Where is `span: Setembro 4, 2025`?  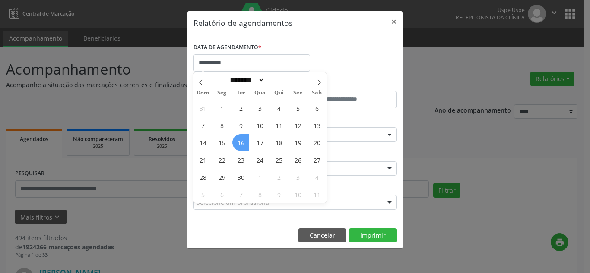 span: Setembro 4, 2025 is located at coordinates (279, 108).